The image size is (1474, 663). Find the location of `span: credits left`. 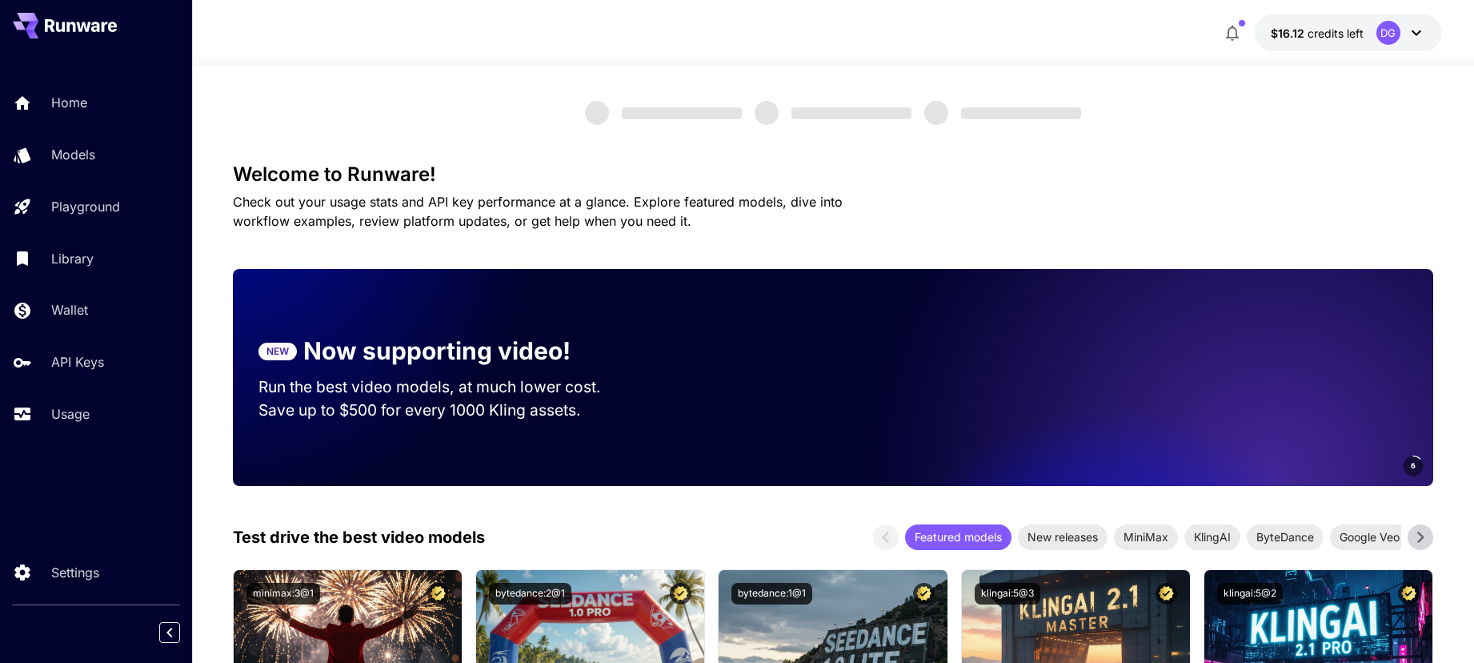

span: credits left is located at coordinates (1335, 33).